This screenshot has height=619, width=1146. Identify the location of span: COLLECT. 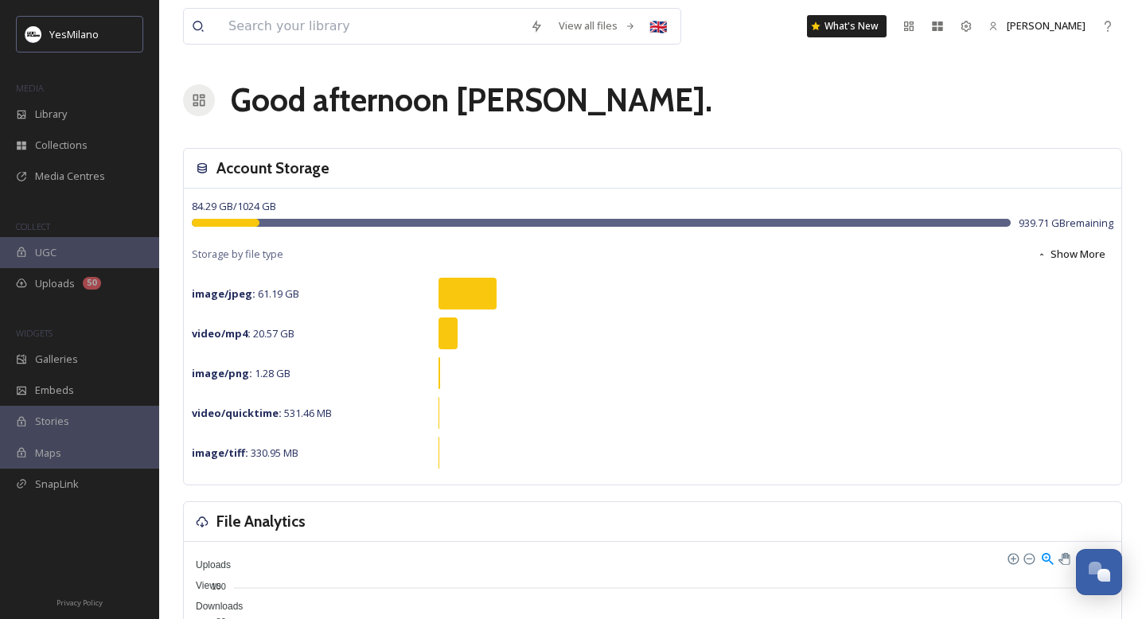
(33, 226).